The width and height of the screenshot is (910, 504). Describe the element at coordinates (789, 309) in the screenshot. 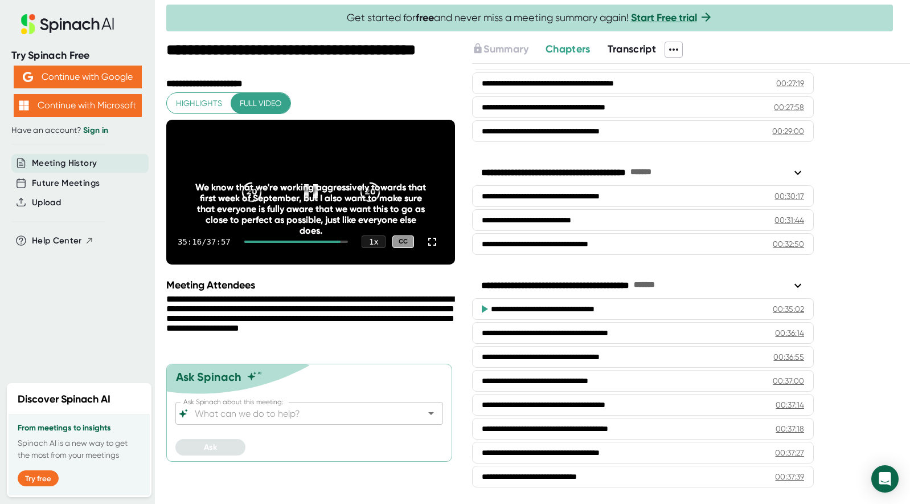

I see `div: 00:35:02` at that location.